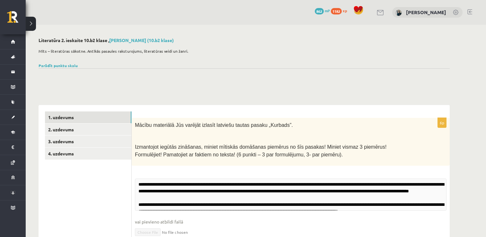 Image resolution: width=486 pixels, height=237 pixels. Describe the element at coordinates (442, 123) in the screenshot. I see `p: 6p` at that location.